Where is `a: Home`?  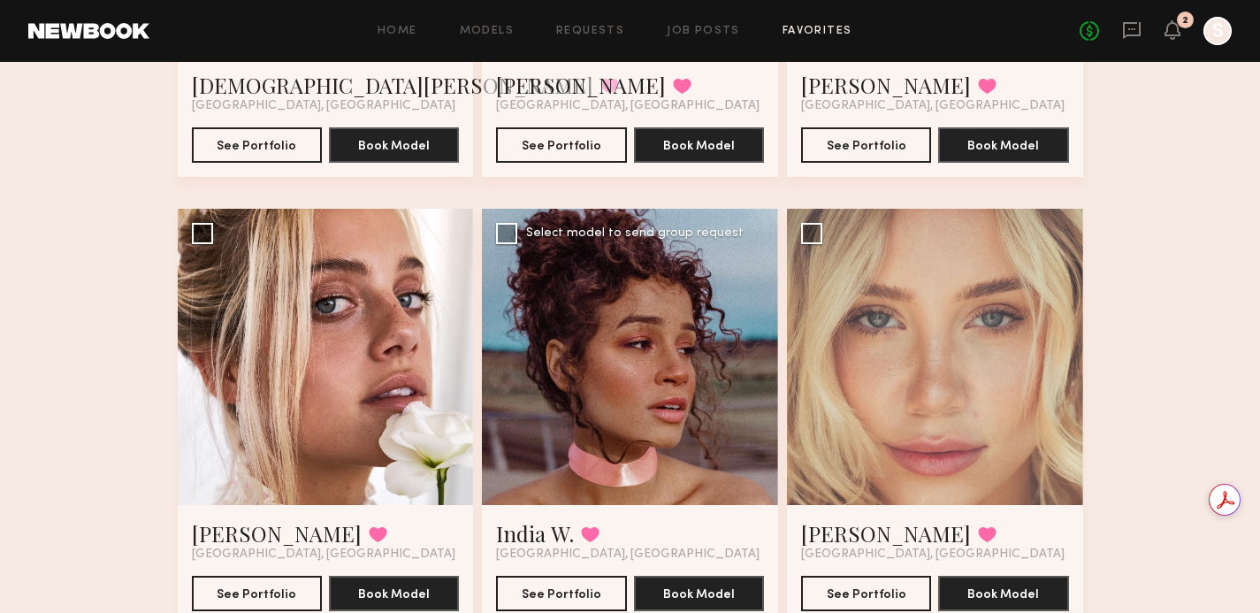
a: Home is located at coordinates (397, 31).